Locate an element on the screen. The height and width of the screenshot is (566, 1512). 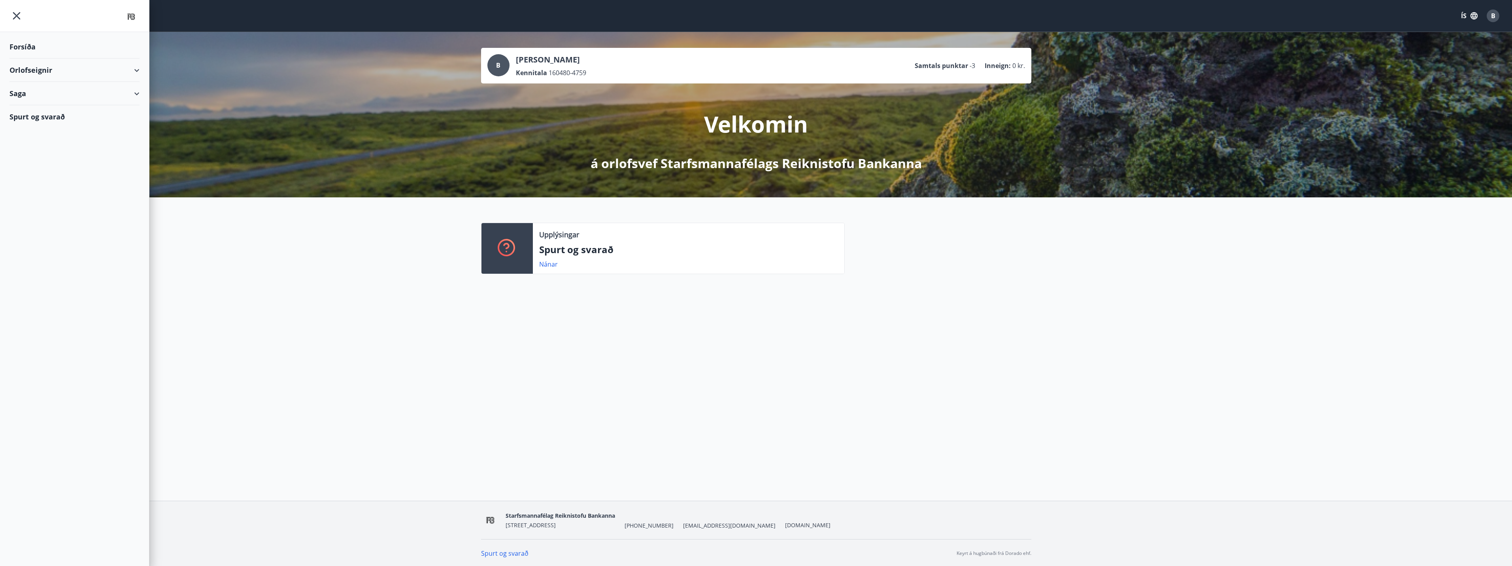
p: Inneign : is located at coordinates (998, 66).